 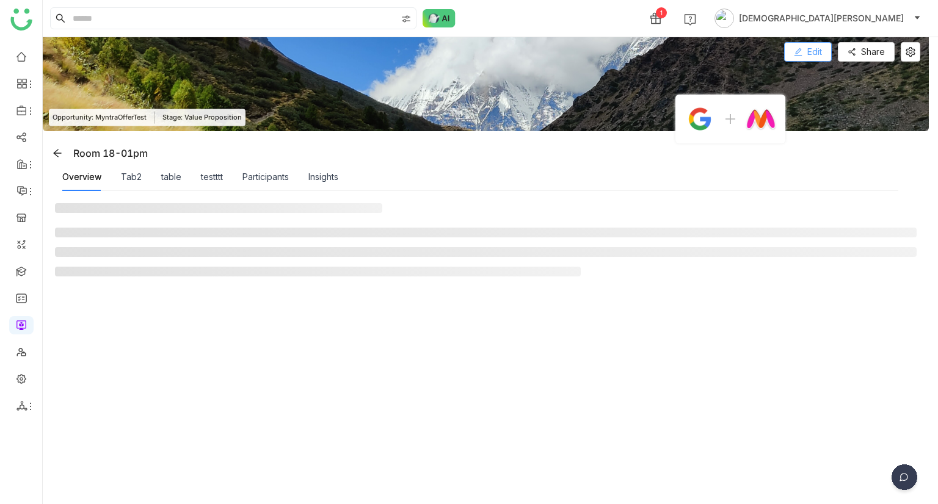 I want to click on img: search-type.svg, so click(x=406, y=19).